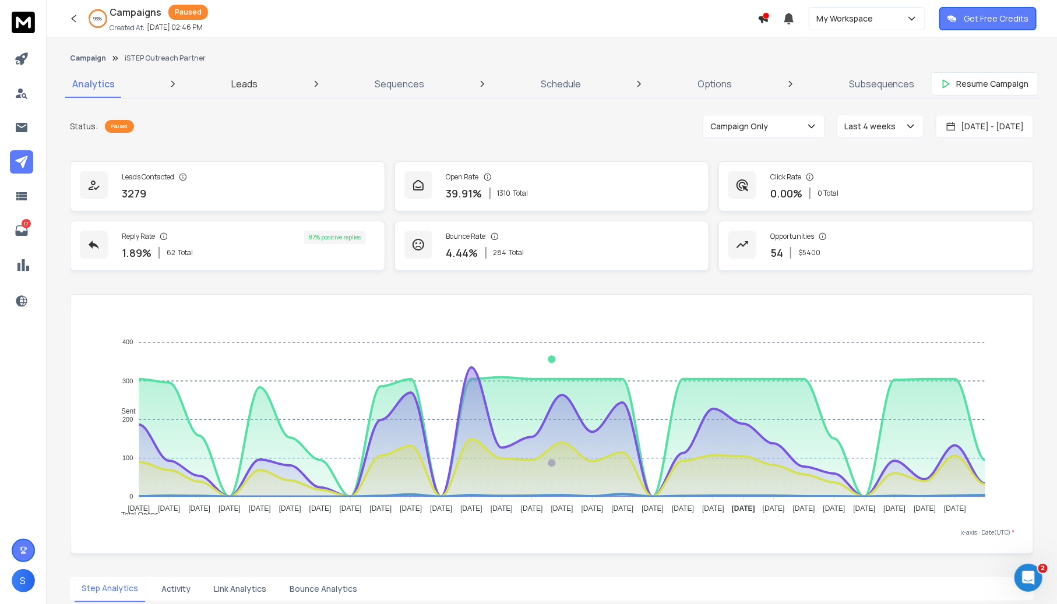 The width and height of the screenshot is (1057, 604). What do you see at coordinates (987, 19) in the screenshot?
I see `button: Get Free Credits` at bounding box center [987, 19].